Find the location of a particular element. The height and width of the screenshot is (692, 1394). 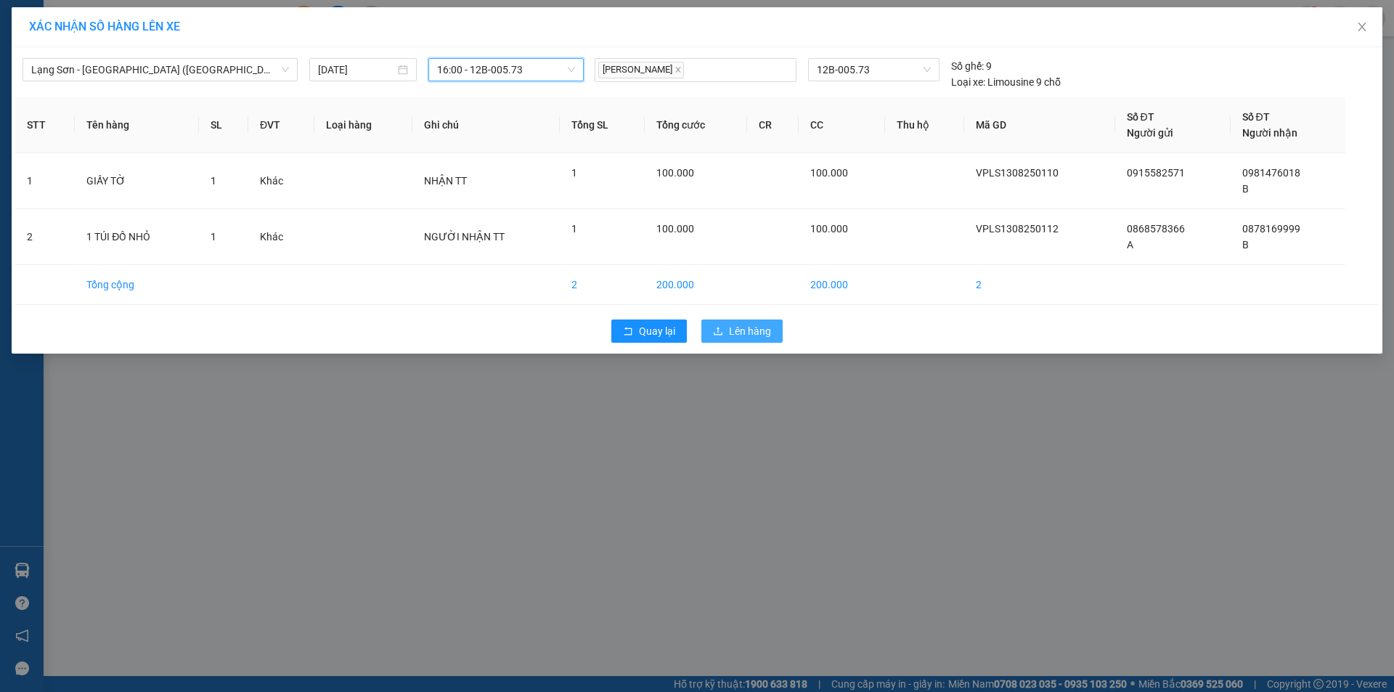

th: Loại hàng is located at coordinates (363, 125).